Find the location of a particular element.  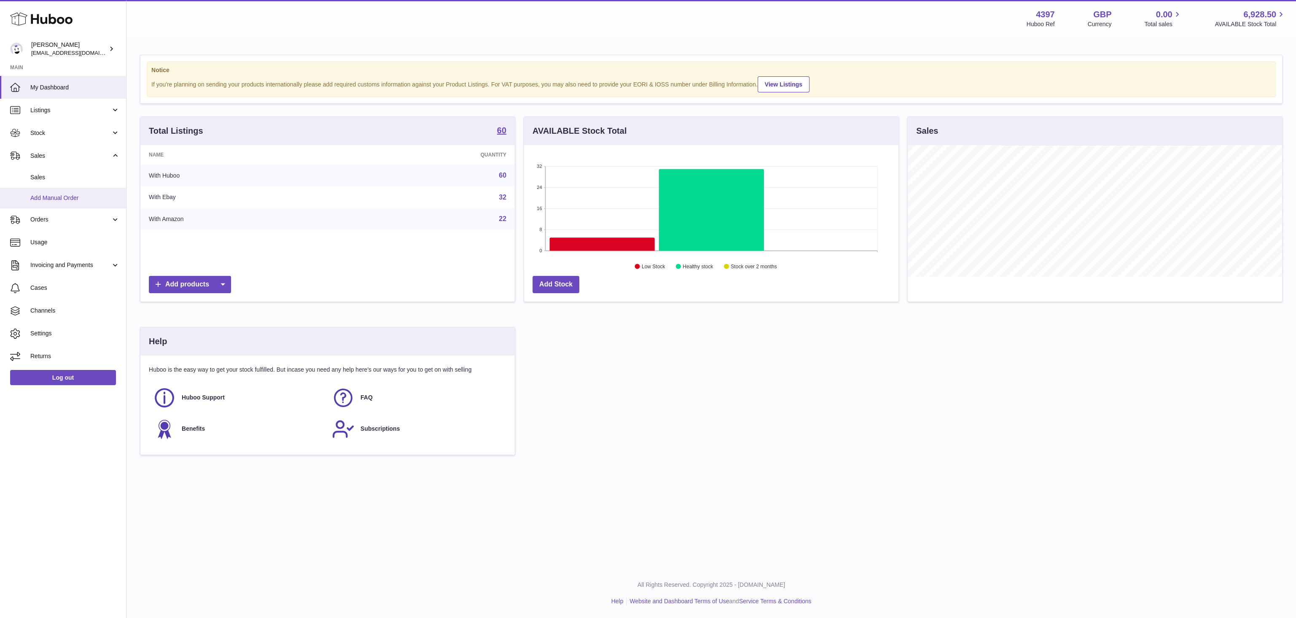

text: 0 is located at coordinates (541, 250).